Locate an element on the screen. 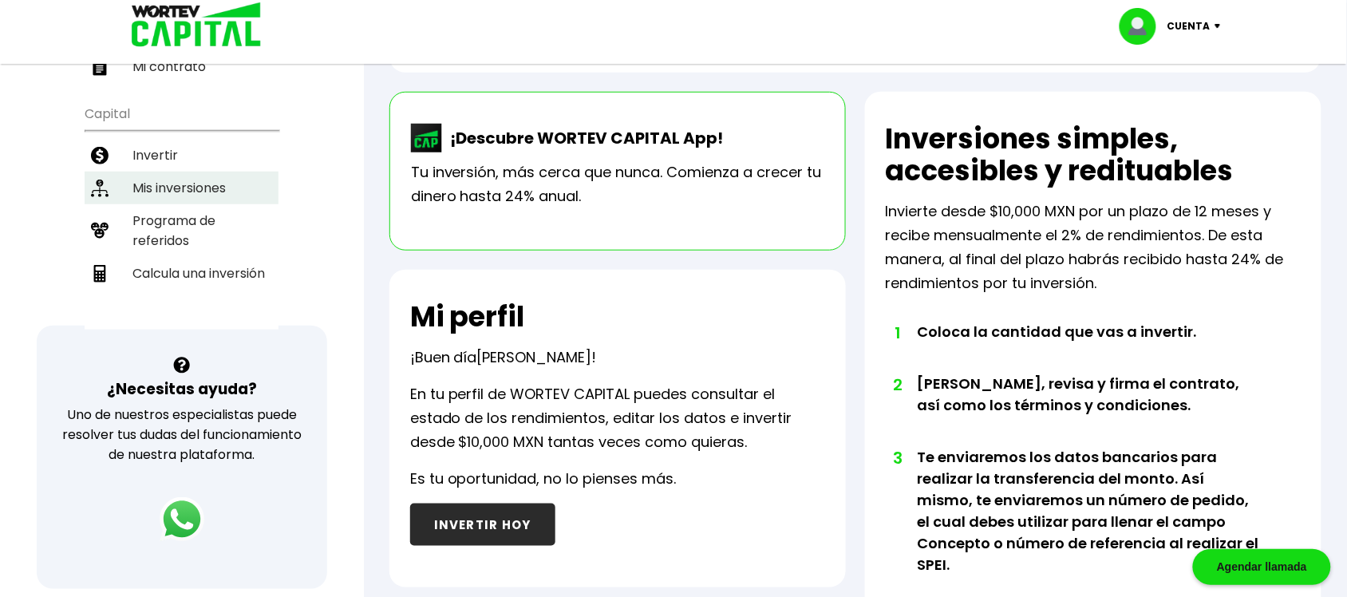 The image size is (1347, 597). div: Agendar llamada is located at coordinates (1262, 567).